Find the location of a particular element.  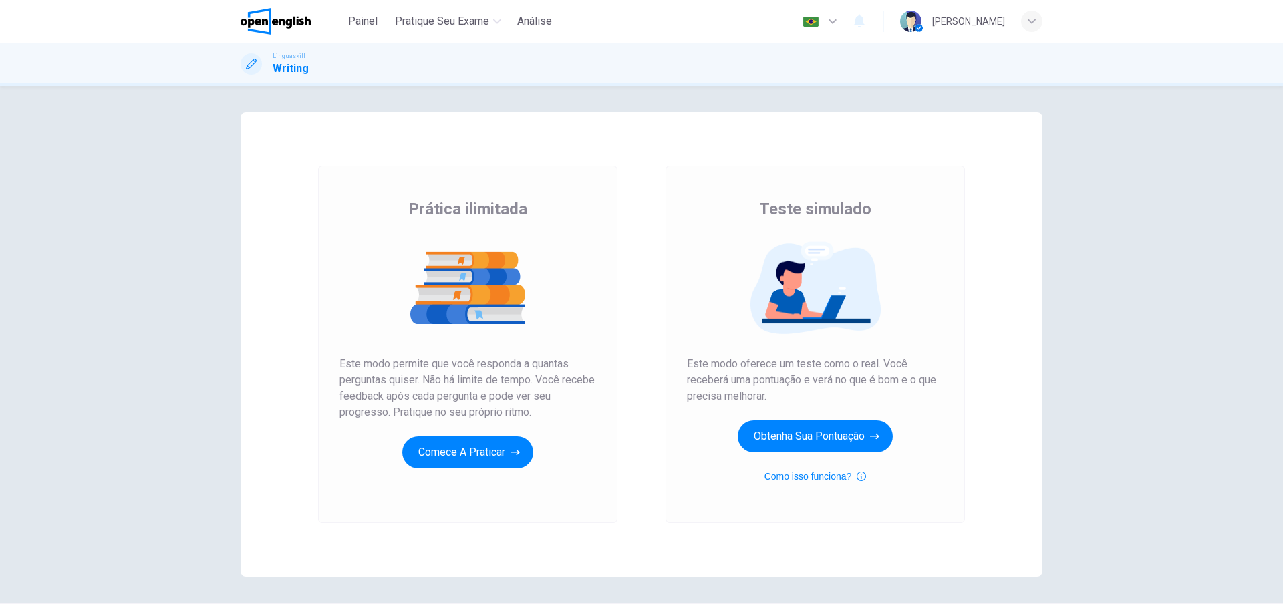

img: Profile picture is located at coordinates (911, 21).